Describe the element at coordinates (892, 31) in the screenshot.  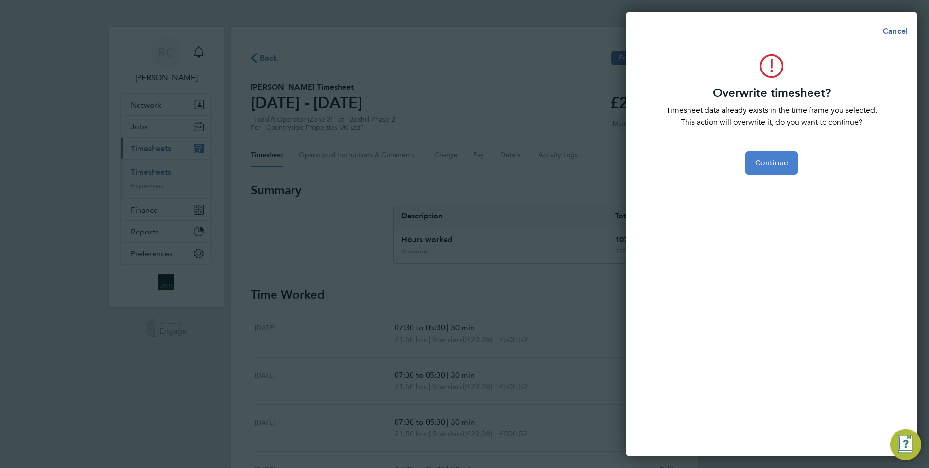
I see `button: Cancel` at that location.